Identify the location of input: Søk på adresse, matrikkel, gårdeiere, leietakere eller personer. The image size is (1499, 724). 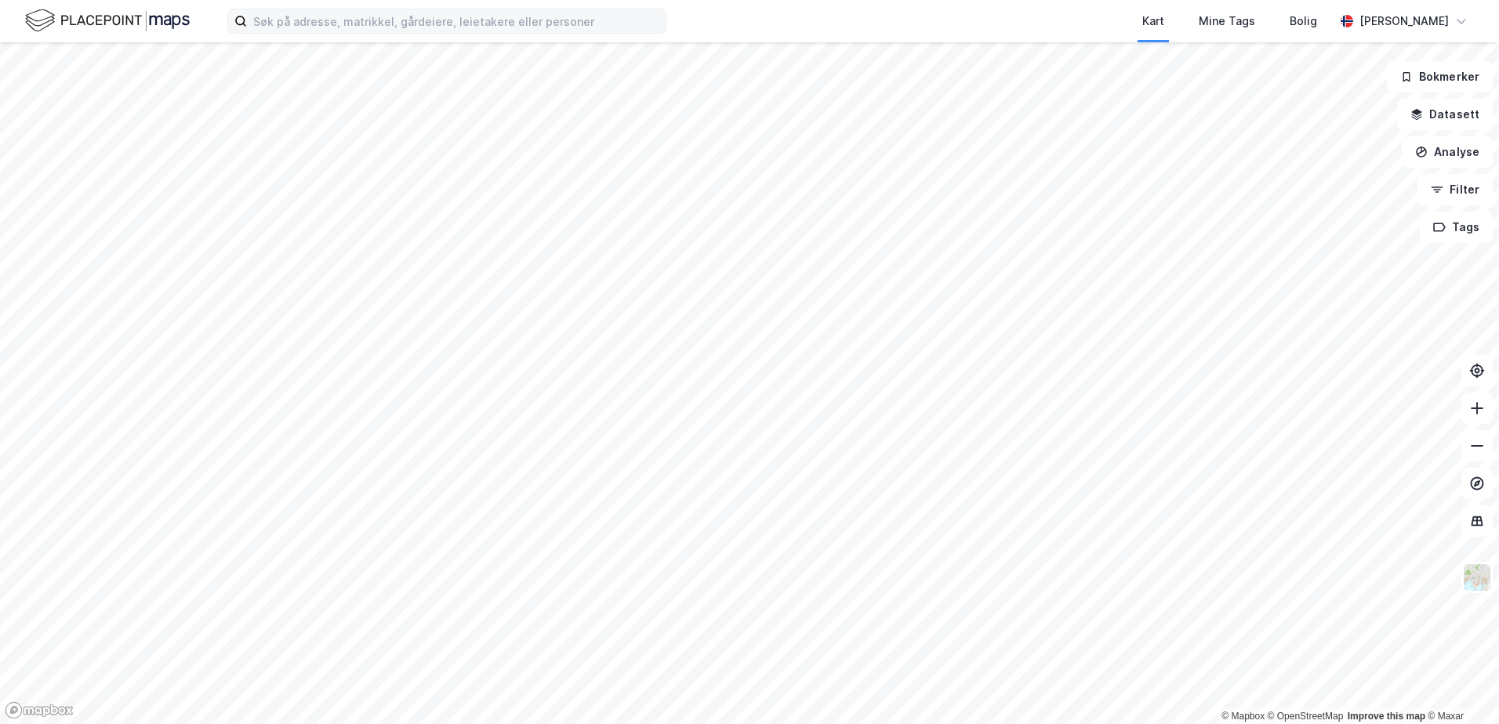
(456, 21).